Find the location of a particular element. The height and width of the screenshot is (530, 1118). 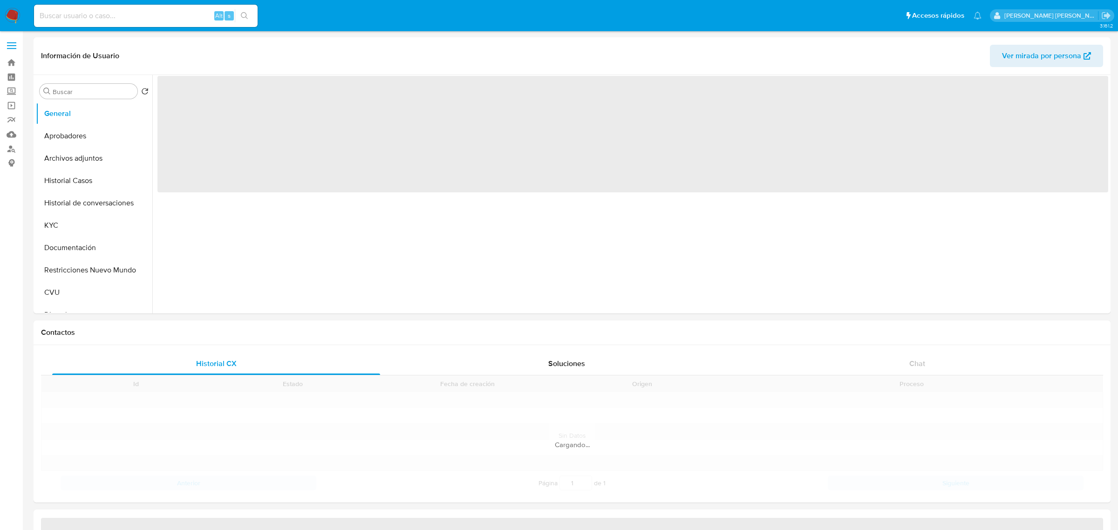

button: Historial Casos is located at coordinates (94, 181).